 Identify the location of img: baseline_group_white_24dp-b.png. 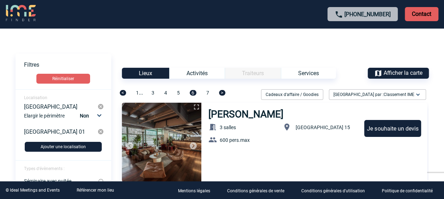
(212, 140).